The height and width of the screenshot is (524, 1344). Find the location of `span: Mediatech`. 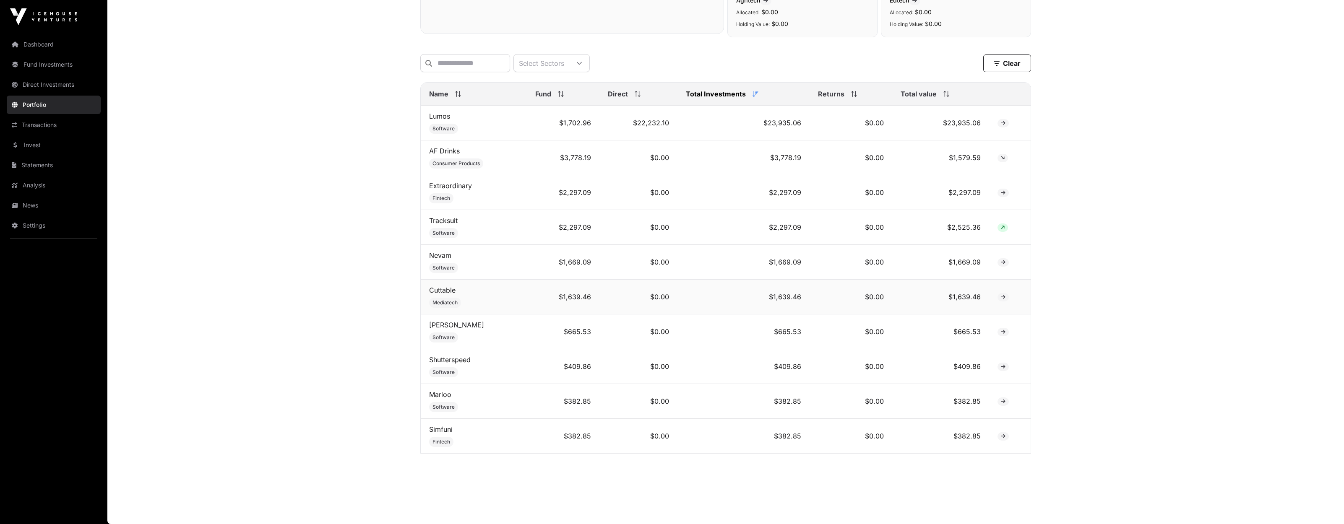

span: Mediatech is located at coordinates (445, 303).